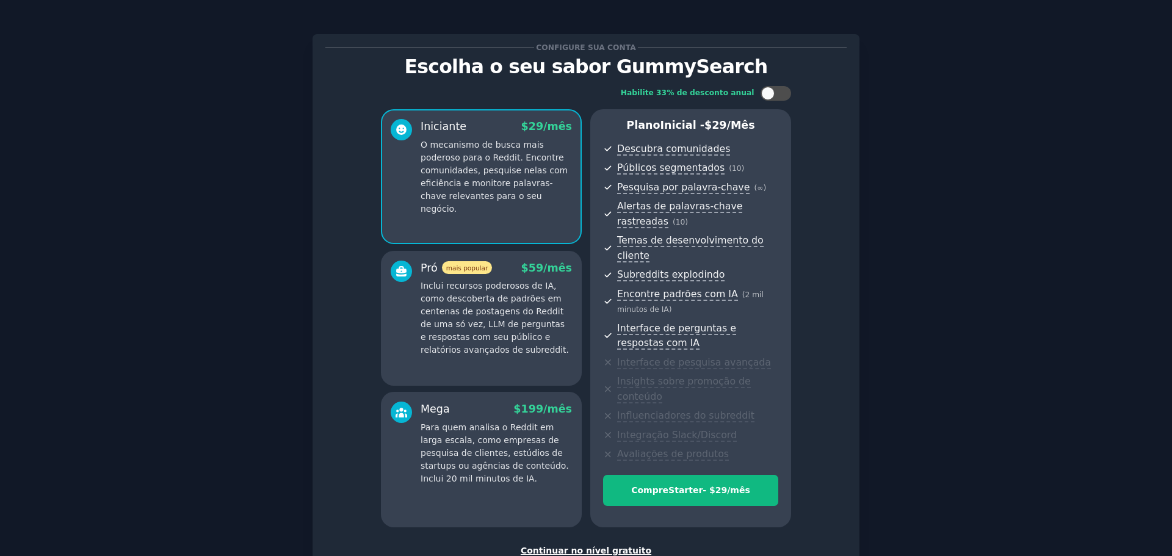  What do you see at coordinates (467, 268) in the screenshot?
I see `font: mais popular` at bounding box center [467, 268].